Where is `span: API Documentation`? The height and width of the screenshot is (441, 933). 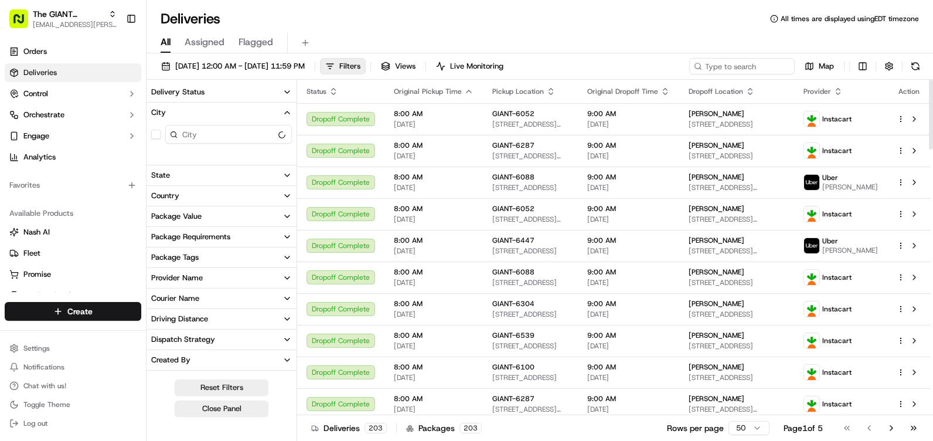
span: API Documentation is located at coordinates (149, 176).